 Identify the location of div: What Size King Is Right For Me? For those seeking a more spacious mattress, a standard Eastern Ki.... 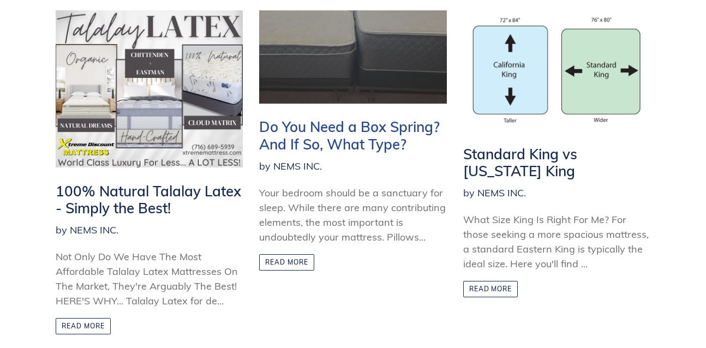
(556, 242).